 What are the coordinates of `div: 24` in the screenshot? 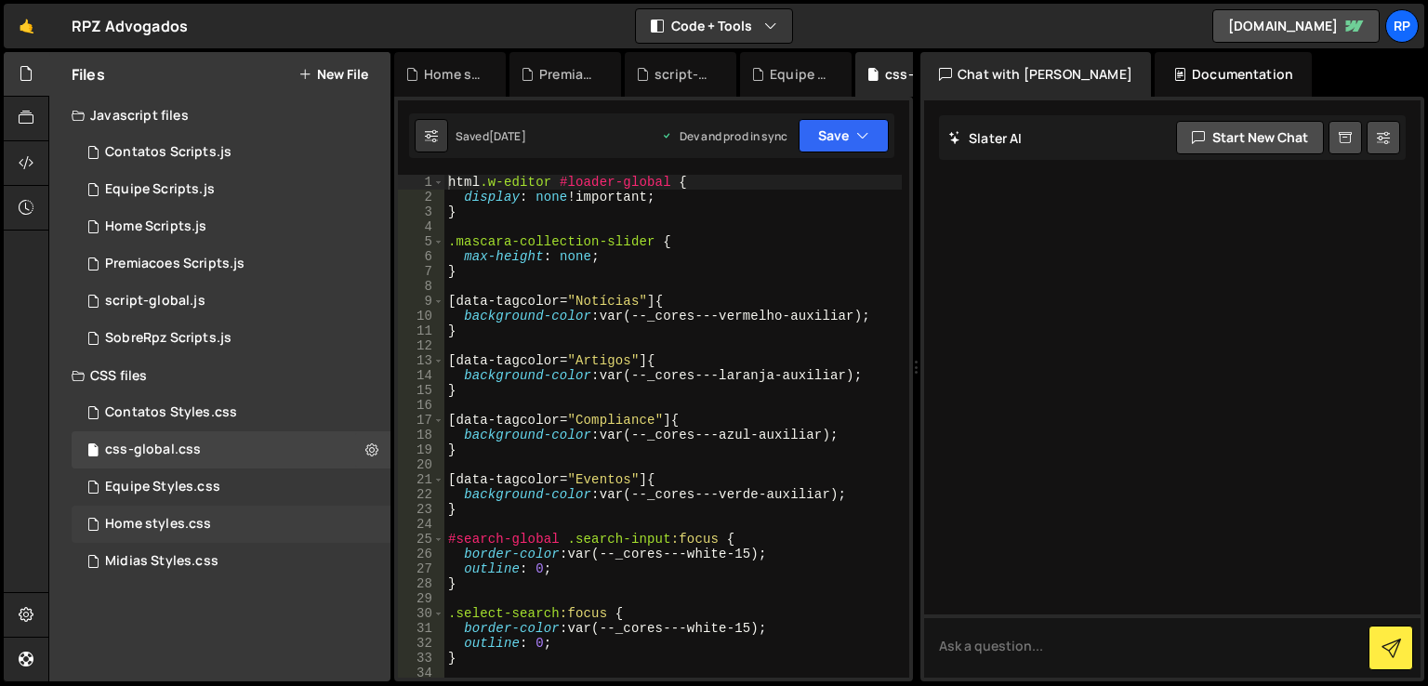 It's located at (421, 524).